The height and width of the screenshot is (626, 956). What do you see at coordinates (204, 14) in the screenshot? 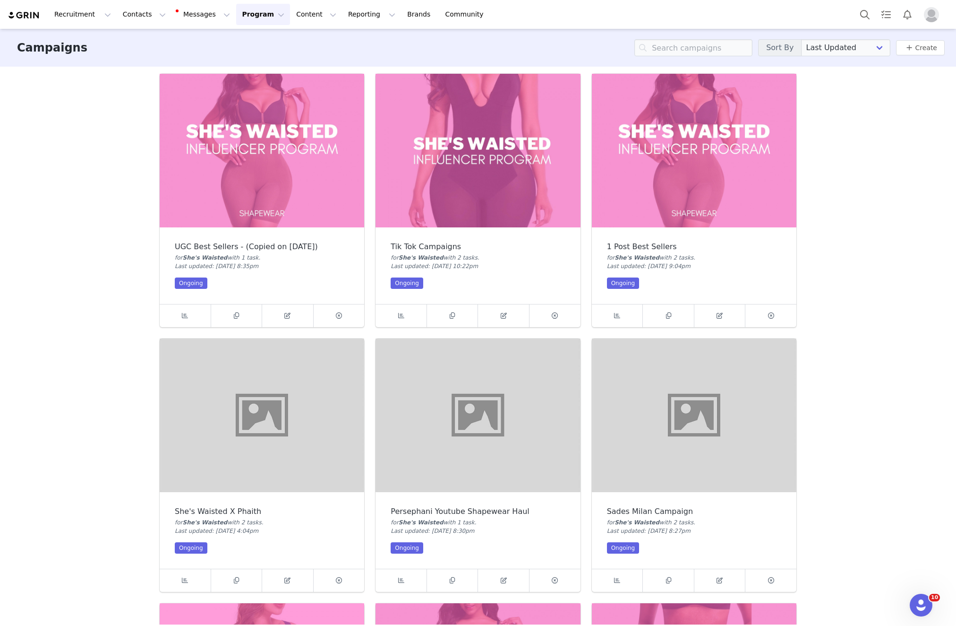
I see `button: Messages` at bounding box center [204, 14].